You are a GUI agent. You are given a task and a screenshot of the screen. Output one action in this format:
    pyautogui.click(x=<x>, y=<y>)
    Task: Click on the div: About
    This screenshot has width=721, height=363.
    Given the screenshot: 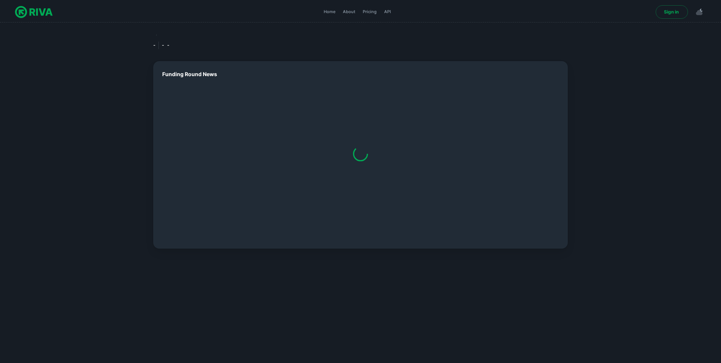 What is the action you would take?
    pyautogui.click(x=349, y=12)
    